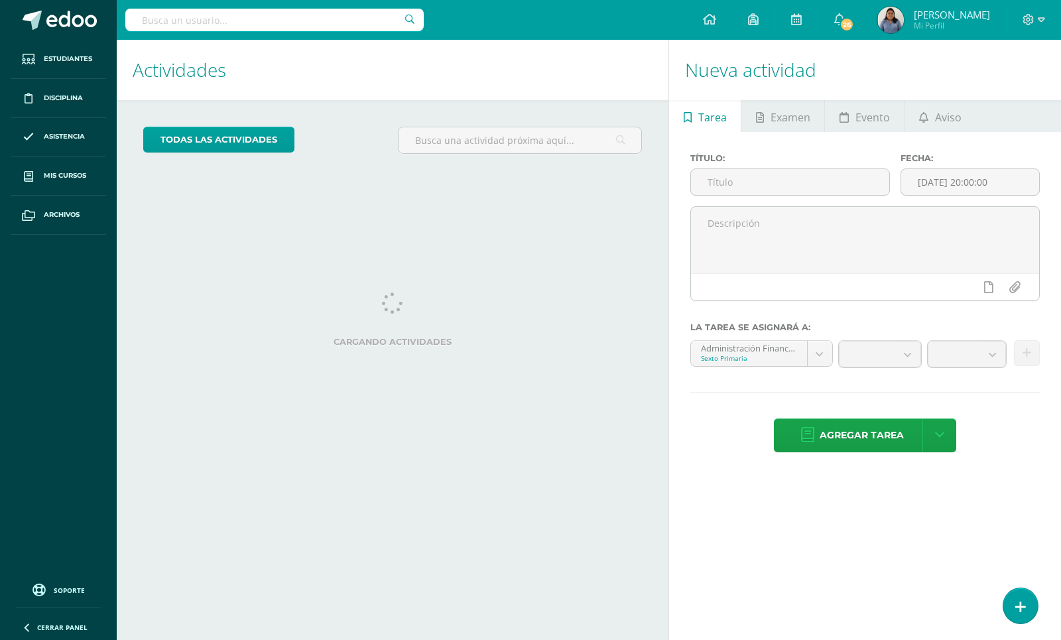 Image resolution: width=1061 pixels, height=640 pixels. Describe the element at coordinates (783, 116) in the screenshot. I see `a: Examen` at that location.